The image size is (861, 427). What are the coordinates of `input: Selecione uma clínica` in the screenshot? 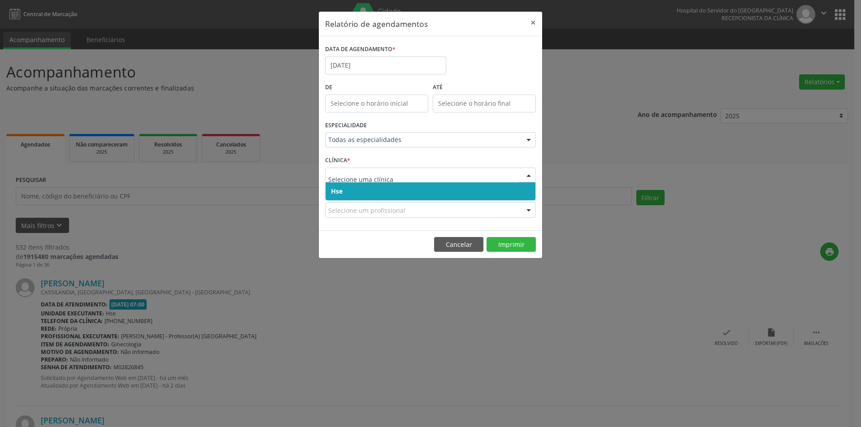 It's located at (423, 180).